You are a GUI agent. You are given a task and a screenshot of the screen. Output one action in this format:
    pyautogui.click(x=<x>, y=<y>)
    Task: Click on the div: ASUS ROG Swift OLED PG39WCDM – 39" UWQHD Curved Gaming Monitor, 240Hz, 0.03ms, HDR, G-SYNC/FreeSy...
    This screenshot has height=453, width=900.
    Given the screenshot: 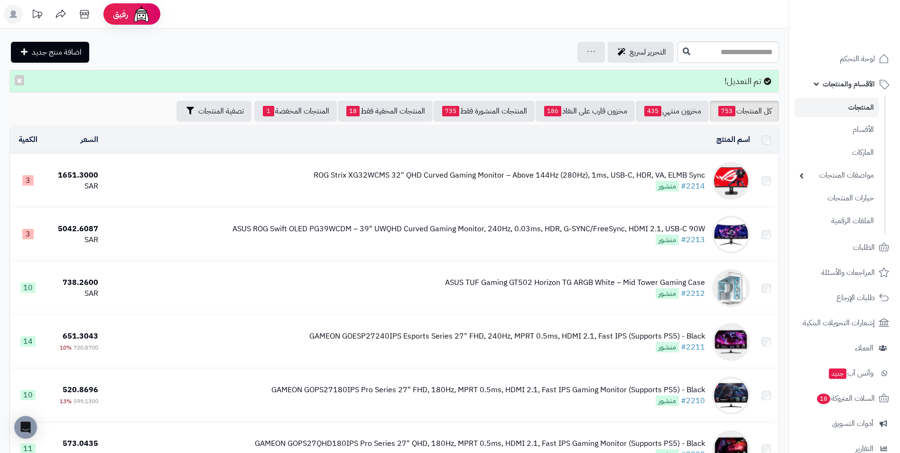 What is the action you would take?
    pyautogui.click(x=469, y=229)
    